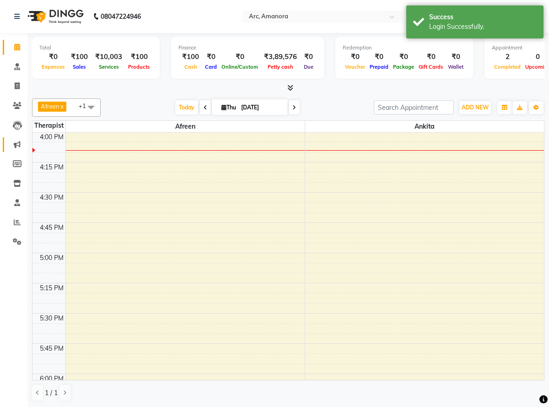  I want to click on a: x, so click(61, 106).